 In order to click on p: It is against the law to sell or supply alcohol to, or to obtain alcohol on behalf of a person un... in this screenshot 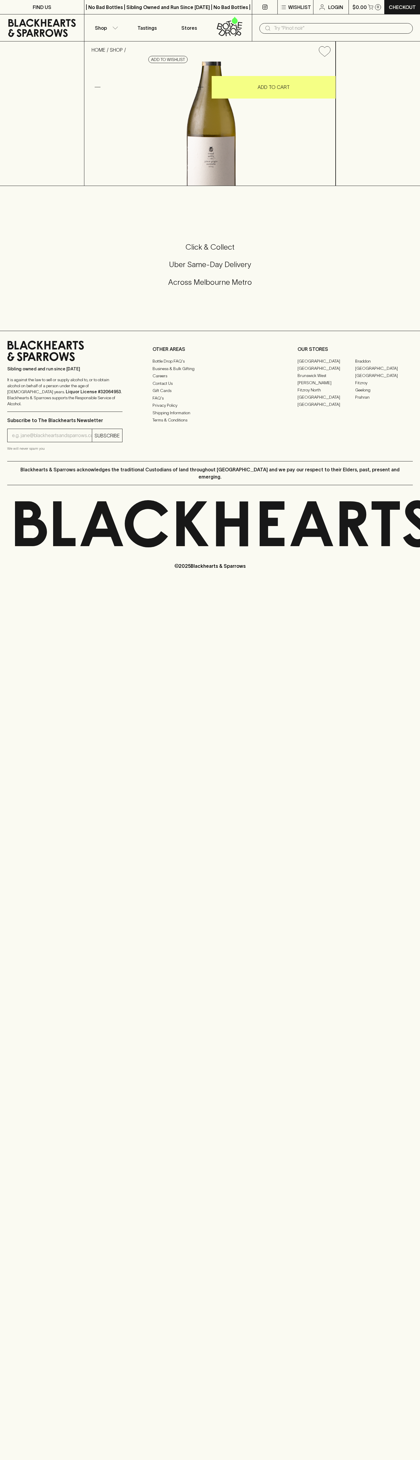, I will do `click(65, 392)`.